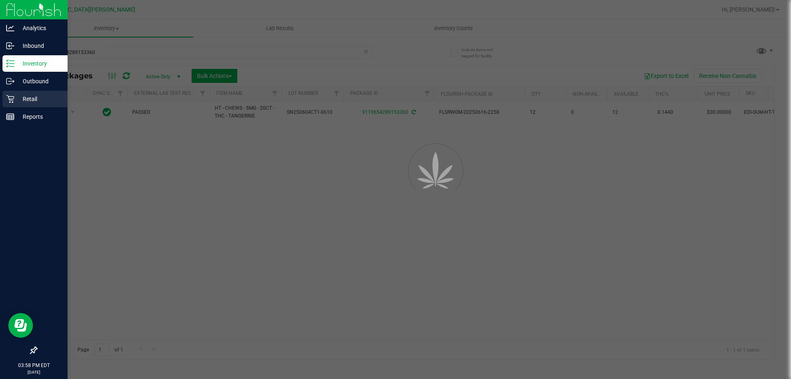  I want to click on inline-svg: Inbound, so click(10, 46).